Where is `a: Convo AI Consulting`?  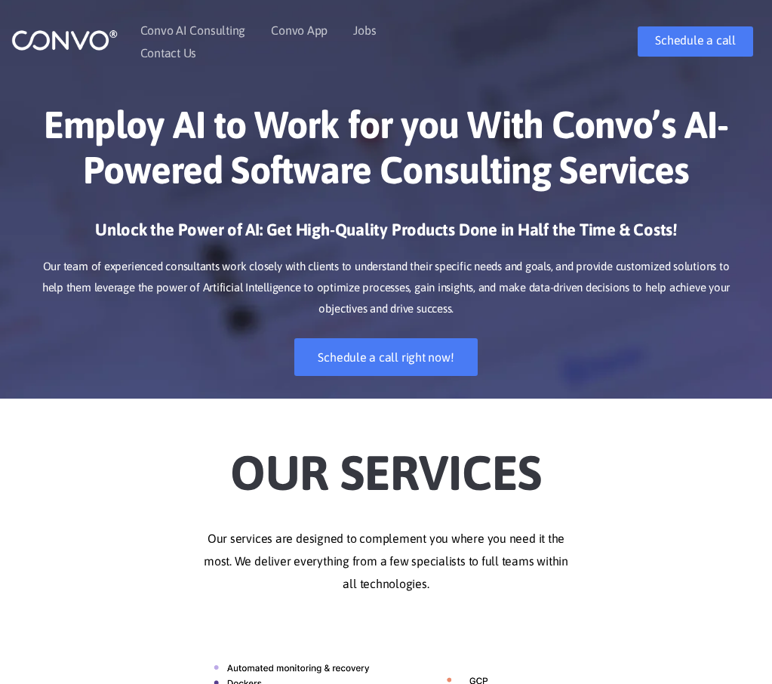
a: Convo AI Consulting is located at coordinates (193, 30).